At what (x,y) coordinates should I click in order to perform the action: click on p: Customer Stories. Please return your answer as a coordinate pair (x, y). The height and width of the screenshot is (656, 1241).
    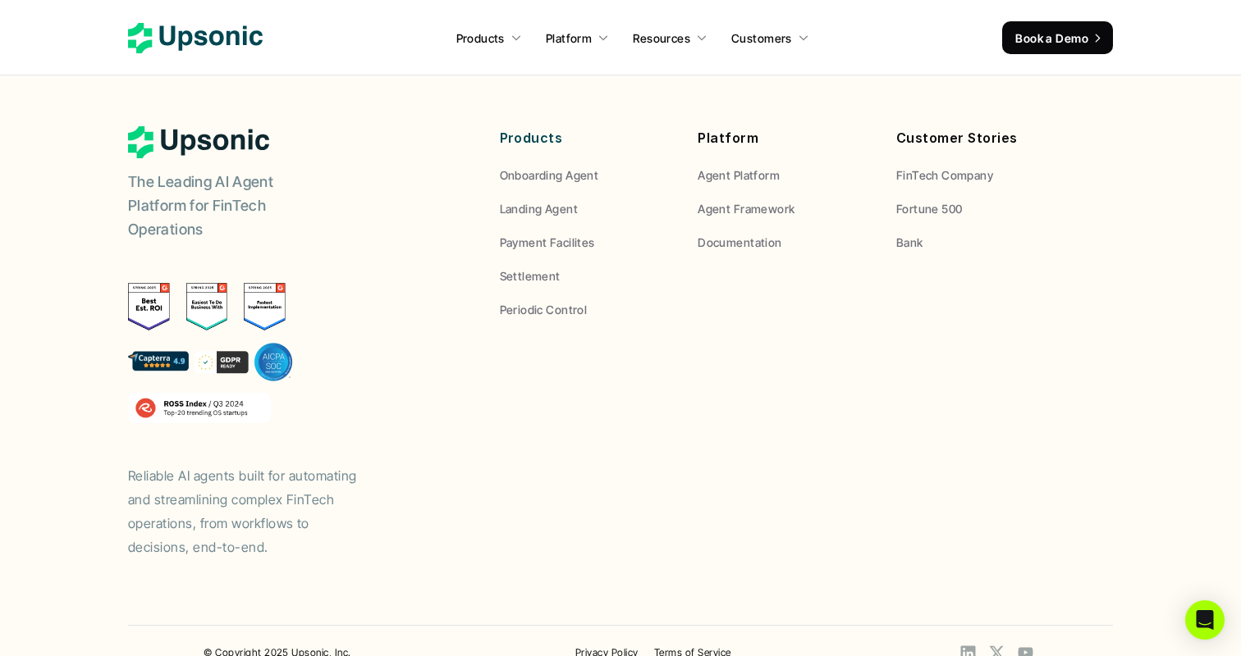
    Looking at the image, I should click on (983, 138).